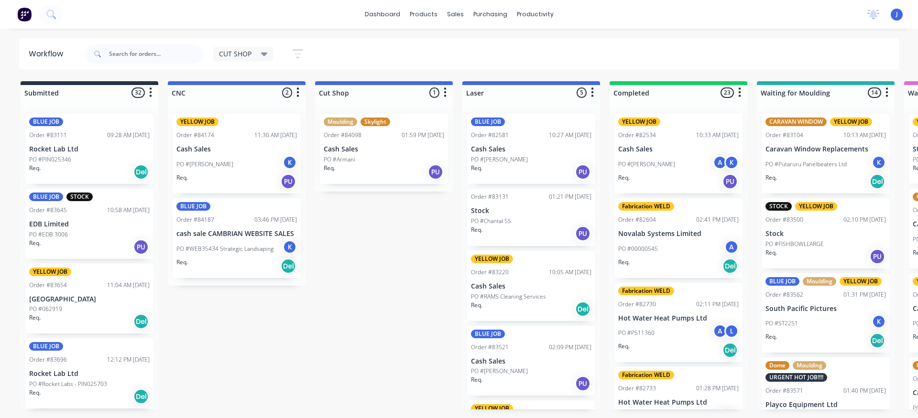 The height and width of the screenshot is (418, 918). I want to click on p: PO #PIN025346, so click(50, 160).